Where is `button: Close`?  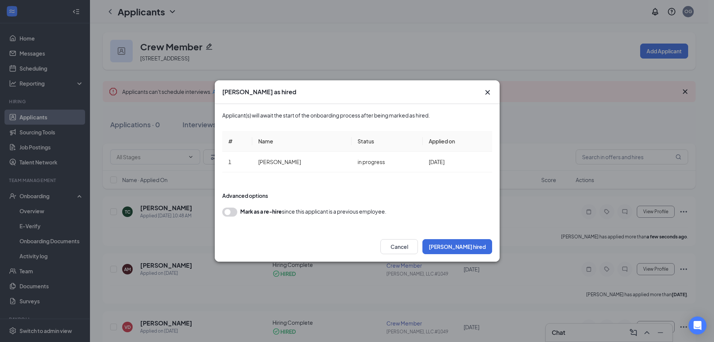
button: Close is located at coordinates (488, 92).